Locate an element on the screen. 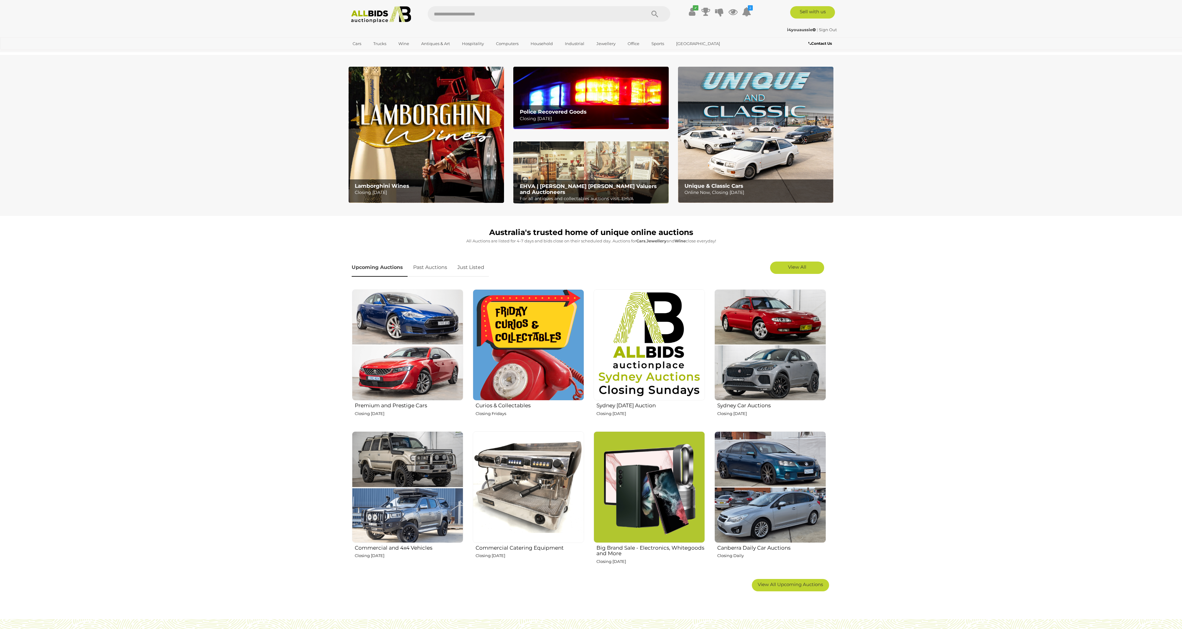  i: 2 is located at coordinates (750, 8).